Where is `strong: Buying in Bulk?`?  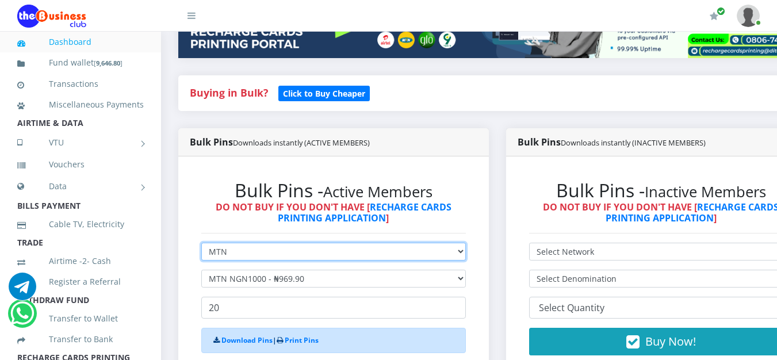 strong: Buying in Bulk? is located at coordinates (229, 93).